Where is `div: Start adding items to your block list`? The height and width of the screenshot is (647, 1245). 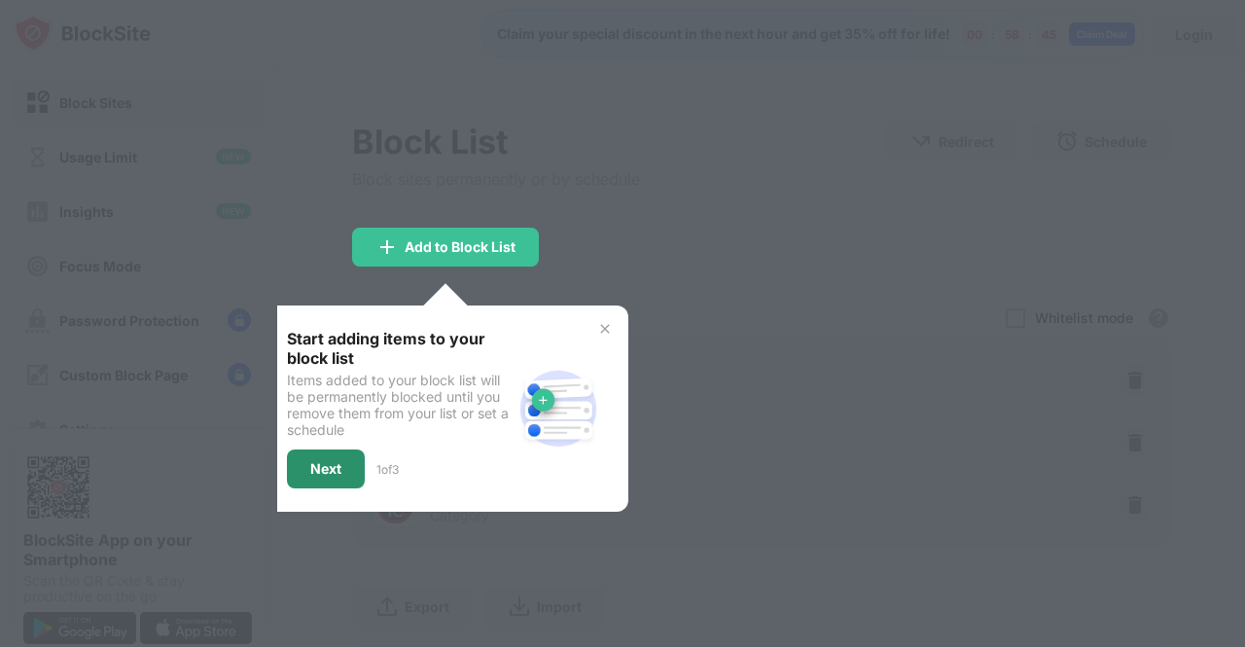
div: Start adding items to your block list is located at coordinates (399, 348).